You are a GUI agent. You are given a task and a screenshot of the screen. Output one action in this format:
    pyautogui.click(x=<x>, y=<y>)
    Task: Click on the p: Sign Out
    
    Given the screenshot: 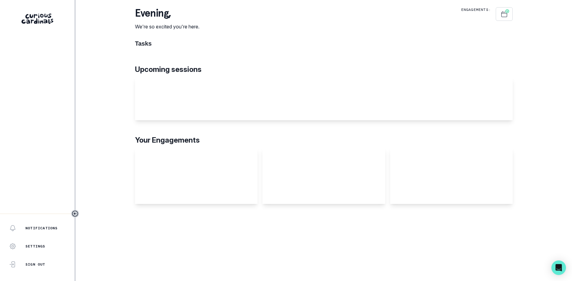 What is the action you would take?
    pyautogui.click(x=35, y=265)
    